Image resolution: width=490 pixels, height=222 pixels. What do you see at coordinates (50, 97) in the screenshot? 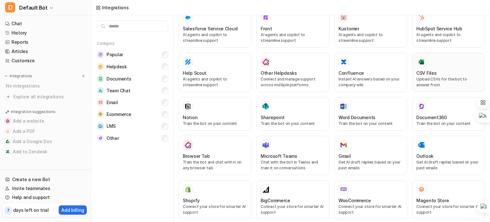
I see `span: Explore all integrations` at bounding box center [50, 97].